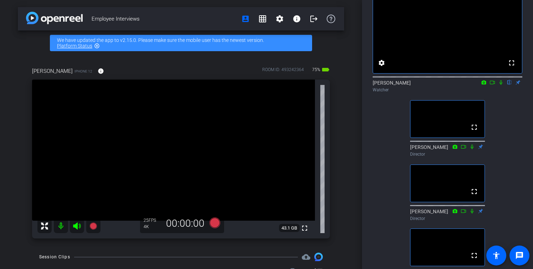  Describe the element at coordinates (519, 256) in the screenshot. I see `mat-icon: message` at that location.